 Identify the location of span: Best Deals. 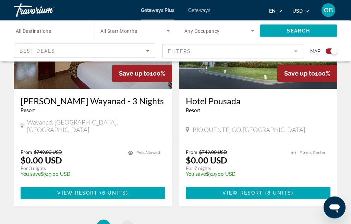
(37, 51).